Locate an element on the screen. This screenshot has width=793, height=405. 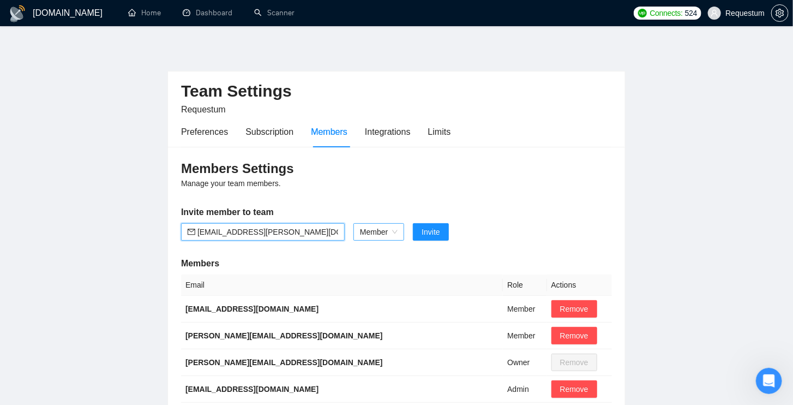
button: Invite is located at coordinates (431, 232).